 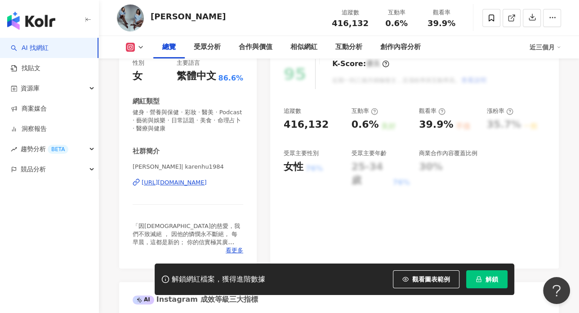 I want to click on span: 86.6%, so click(x=230, y=78).